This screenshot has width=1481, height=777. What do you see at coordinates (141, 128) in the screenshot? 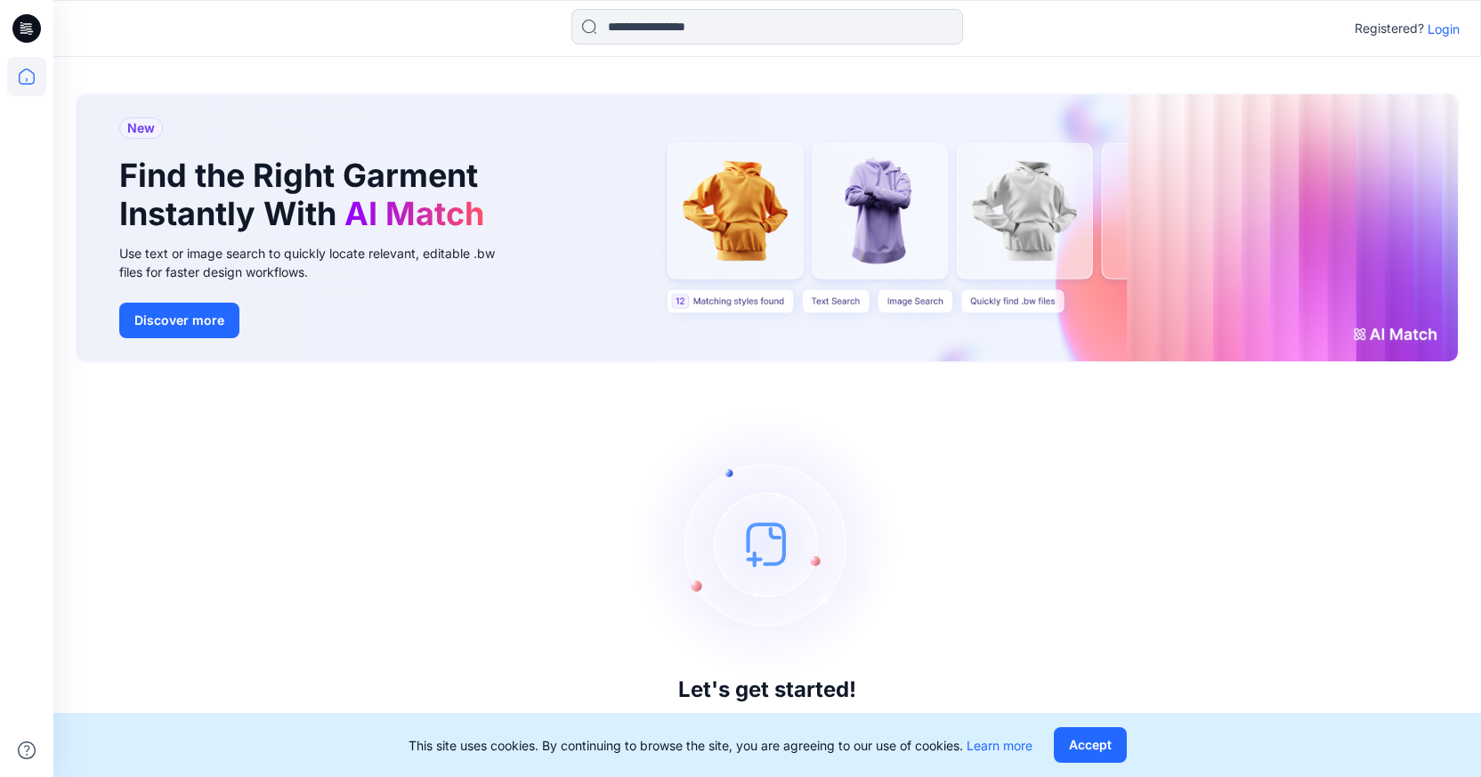
I see `span: New` at bounding box center [141, 128].